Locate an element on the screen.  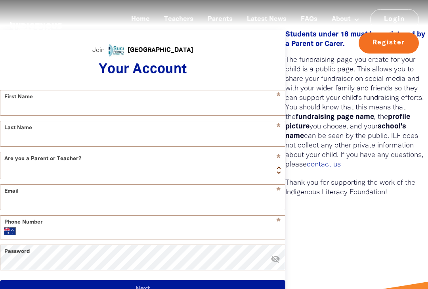
a: Register is located at coordinates (388, 43).